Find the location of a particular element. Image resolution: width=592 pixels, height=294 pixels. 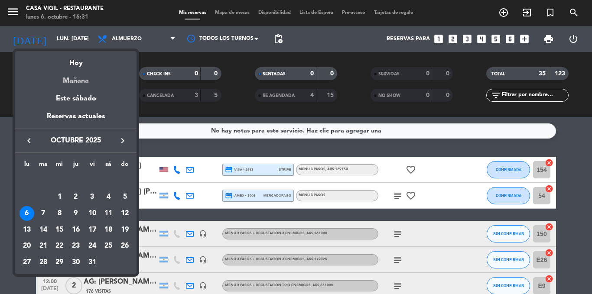

td: 7 de octubre de 2025 is located at coordinates (43, 214).